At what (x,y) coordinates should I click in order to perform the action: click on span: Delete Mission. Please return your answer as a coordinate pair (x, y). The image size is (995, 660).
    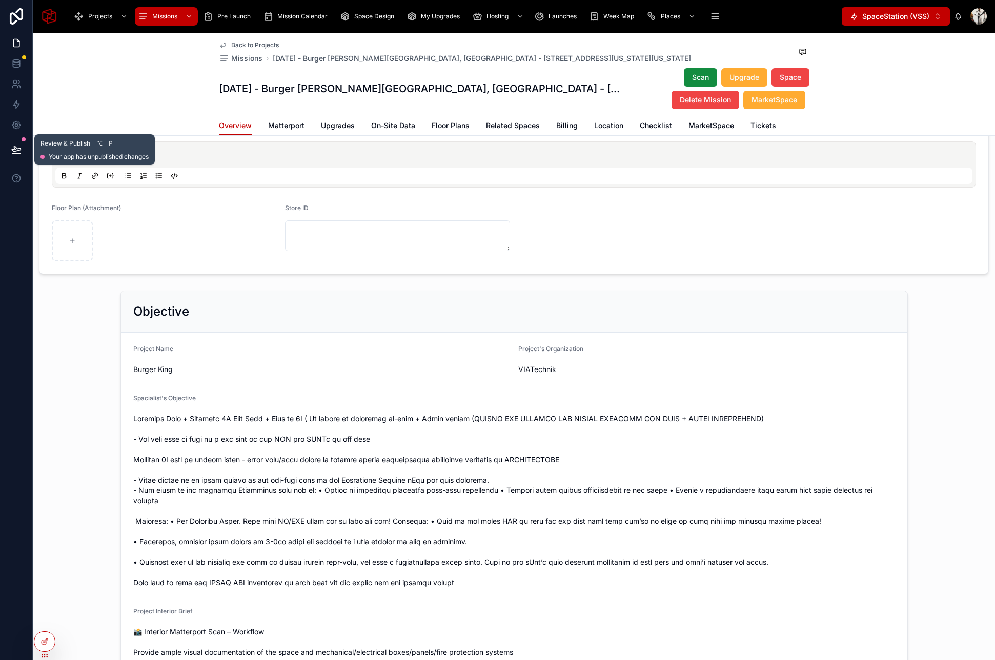
    Looking at the image, I should click on (705, 100).